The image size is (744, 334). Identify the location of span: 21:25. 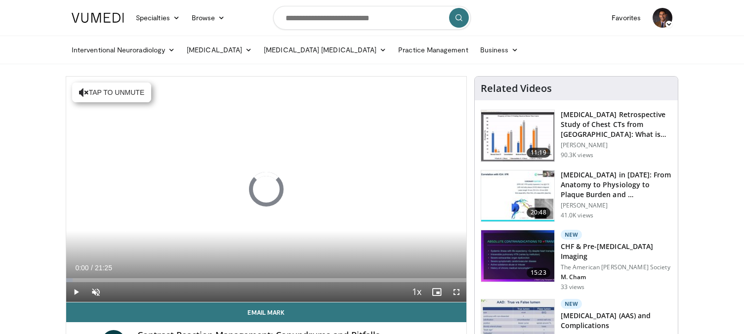
(103, 268).